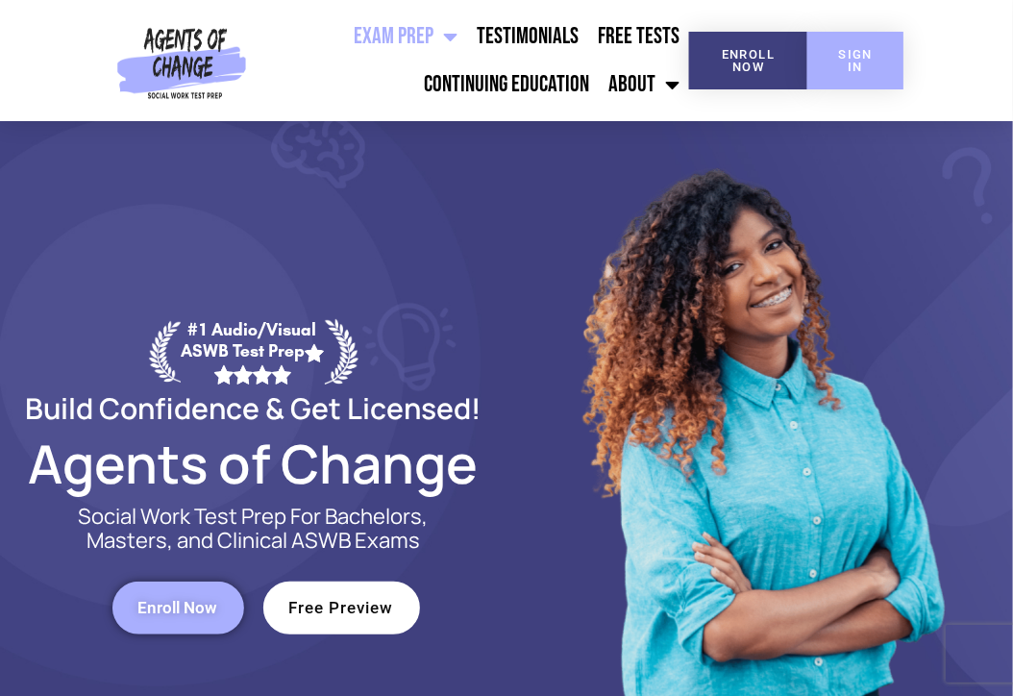 This screenshot has height=696, width=1013. What do you see at coordinates (507, 85) in the screenshot?
I see `a: Continuing Education` at bounding box center [507, 85].